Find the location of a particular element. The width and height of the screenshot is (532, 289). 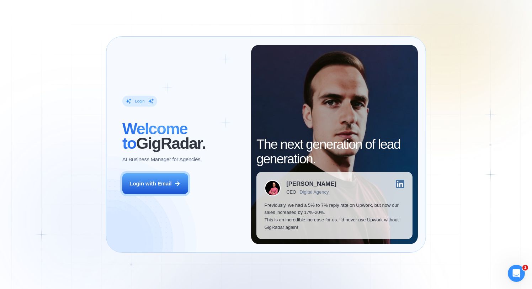

div: CEO is located at coordinates (291, 192).